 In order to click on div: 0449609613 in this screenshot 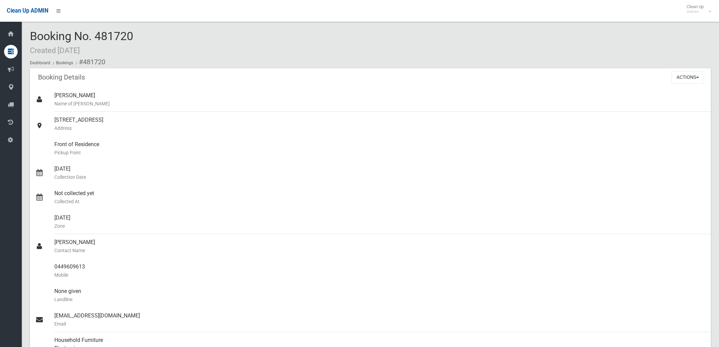, I will do `click(380, 271)`.